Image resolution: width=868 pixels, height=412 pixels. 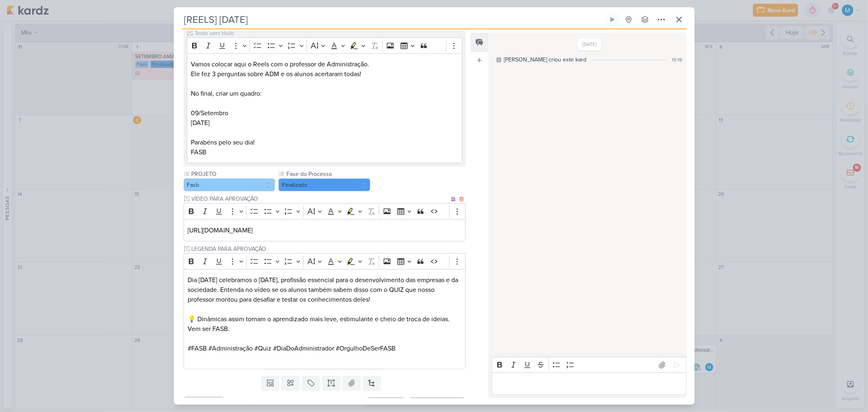 What do you see at coordinates (393, 20) in the screenshot?
I see `input: Kard Sem Título` at bounding box center [393, 20].